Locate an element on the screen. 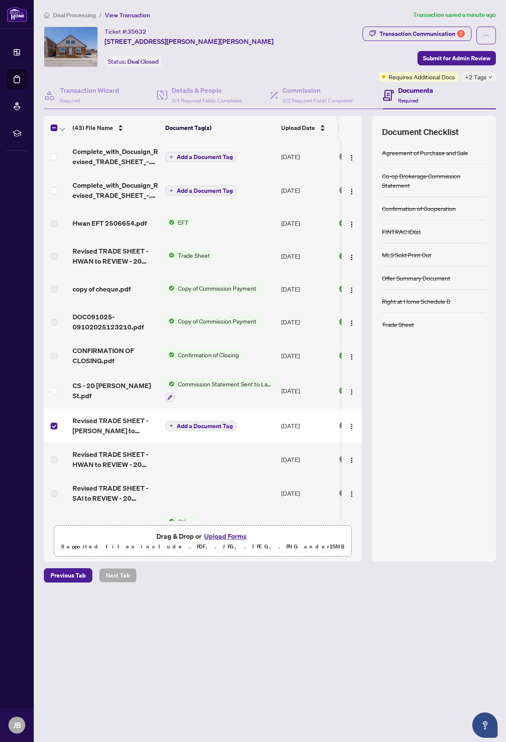 This screenshot has width=506, height=742. div: MLS Sold Print Out is located at coordinates (407, 255).